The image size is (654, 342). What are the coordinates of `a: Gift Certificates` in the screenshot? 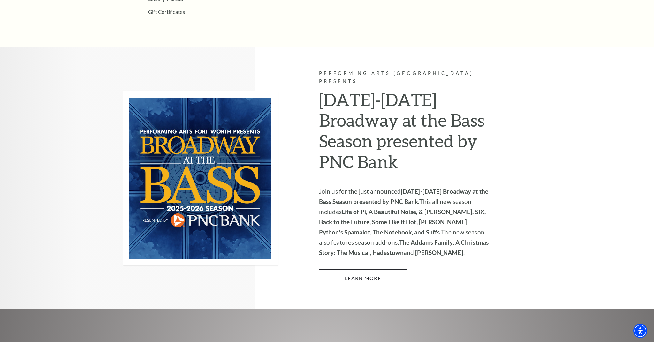 It's located at (166, 12).